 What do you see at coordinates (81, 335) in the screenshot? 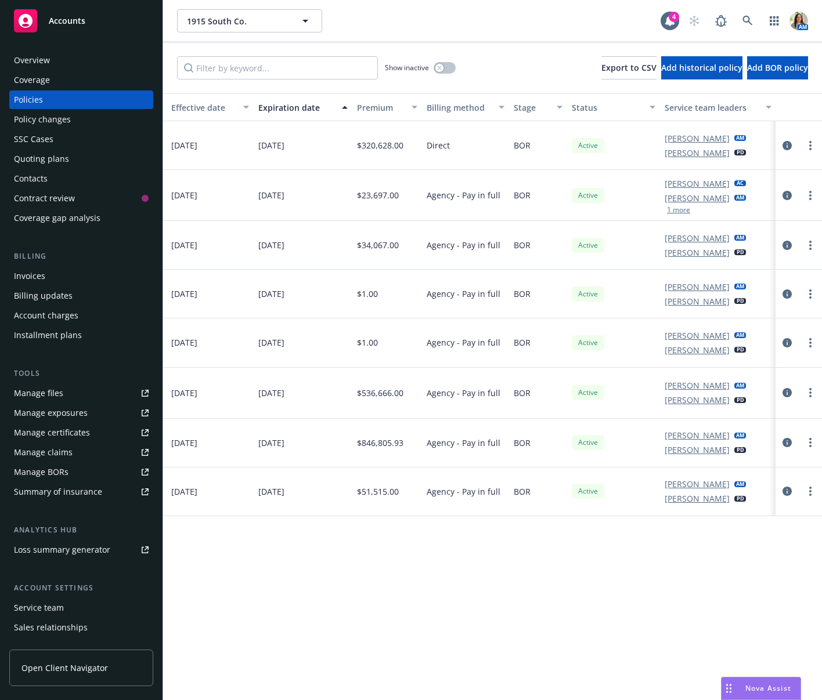
I see `a: Installment plans` at bounding box center [81, 335].